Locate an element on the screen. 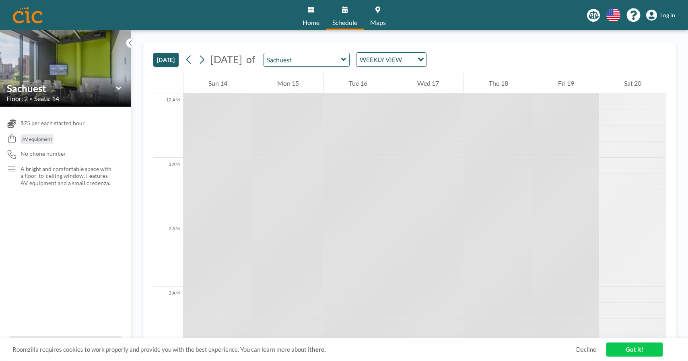 The width and height of the screenshot is (688, 361). div: Sat 20 is located at coordinates (633, 83).